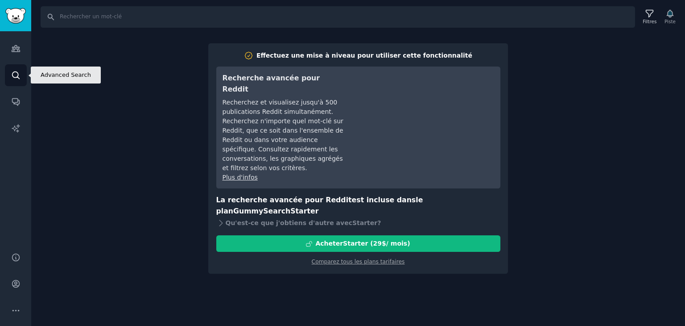 Image resolution: width=685 pixels, height=326 pixels. What do you see at coordinates (271, 83) in the screenshot?
I see `font: Recherche avancée pour Reddit` at bounding box center [271, 83].